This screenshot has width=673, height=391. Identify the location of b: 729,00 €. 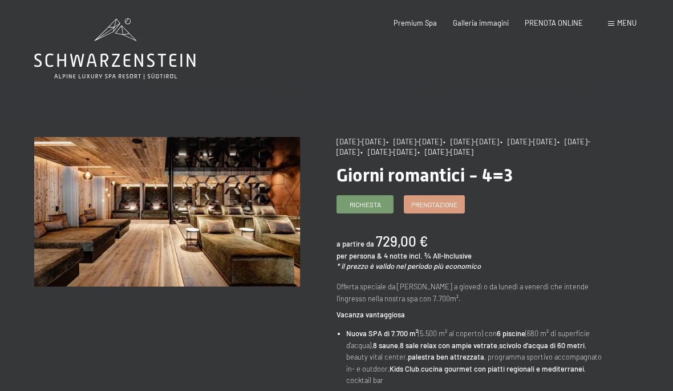
(401, 241).